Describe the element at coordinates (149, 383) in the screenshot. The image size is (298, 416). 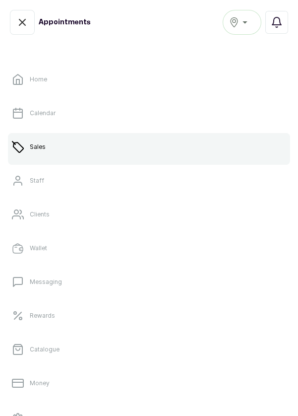
I see `a: Money` at that location.